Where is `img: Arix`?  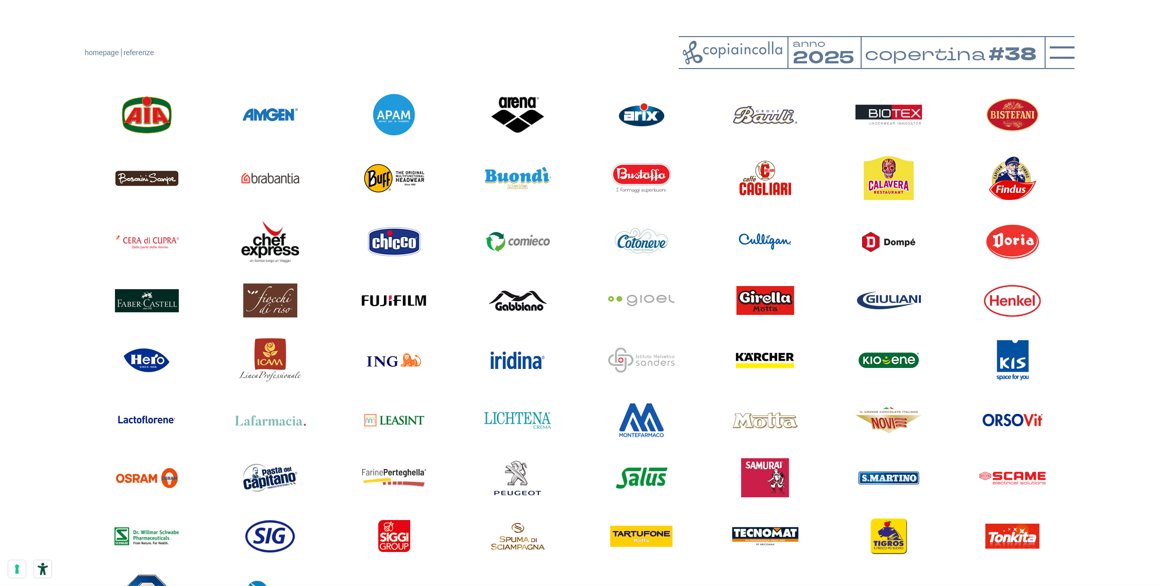
img: Arix is located at coordinates (642, 114).